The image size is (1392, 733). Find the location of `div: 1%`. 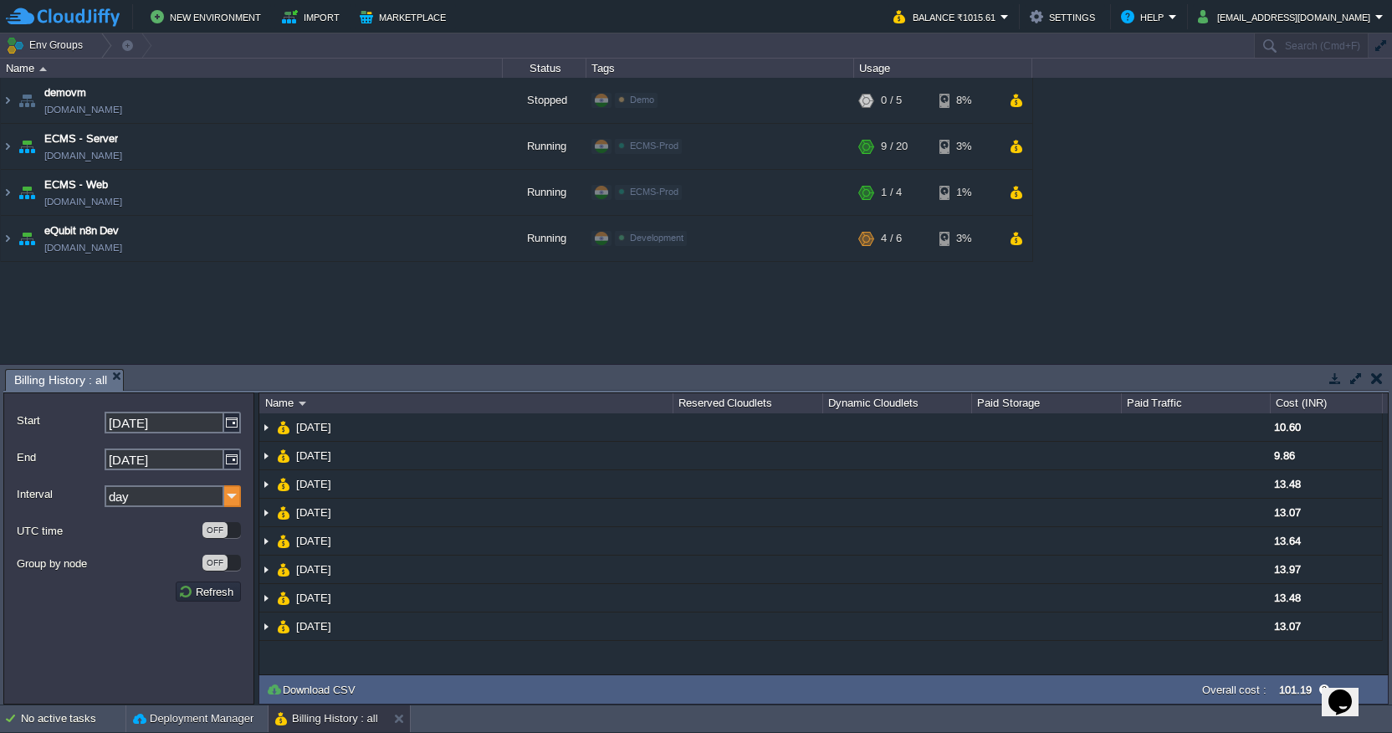

div: 1% is located at coordinates (966, 192).